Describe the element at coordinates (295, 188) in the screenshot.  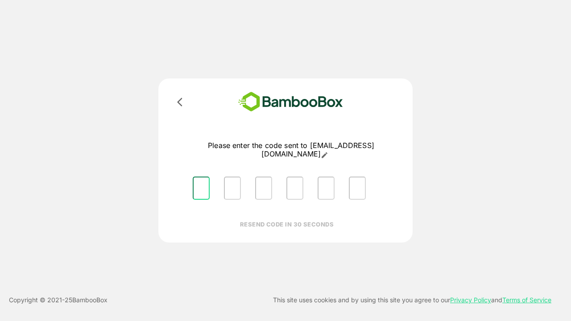
I see `input: Please enter OTP character 4` at that location.